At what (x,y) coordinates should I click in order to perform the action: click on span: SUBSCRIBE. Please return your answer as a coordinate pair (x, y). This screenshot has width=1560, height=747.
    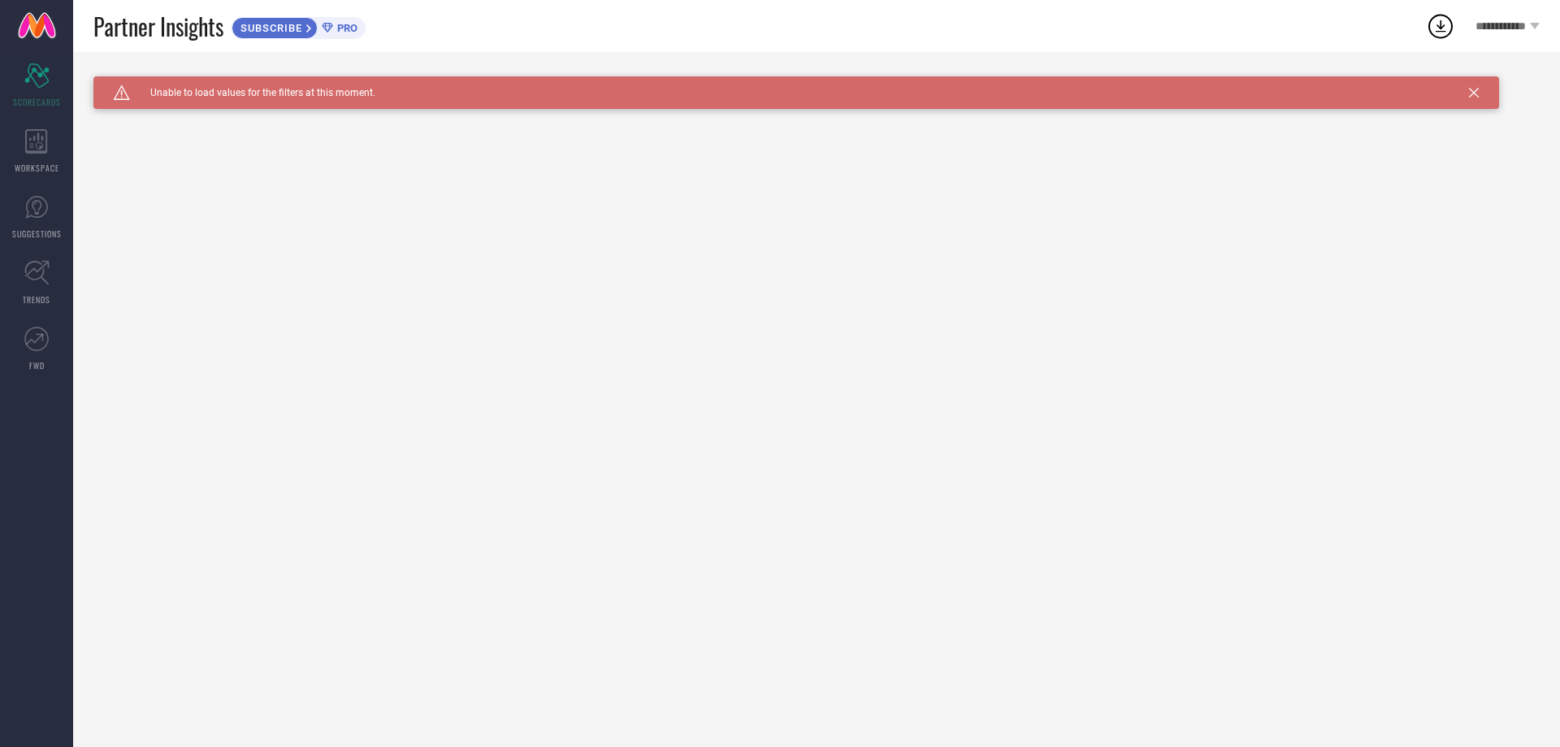
    Looking at the image, I should click on (269, 28).